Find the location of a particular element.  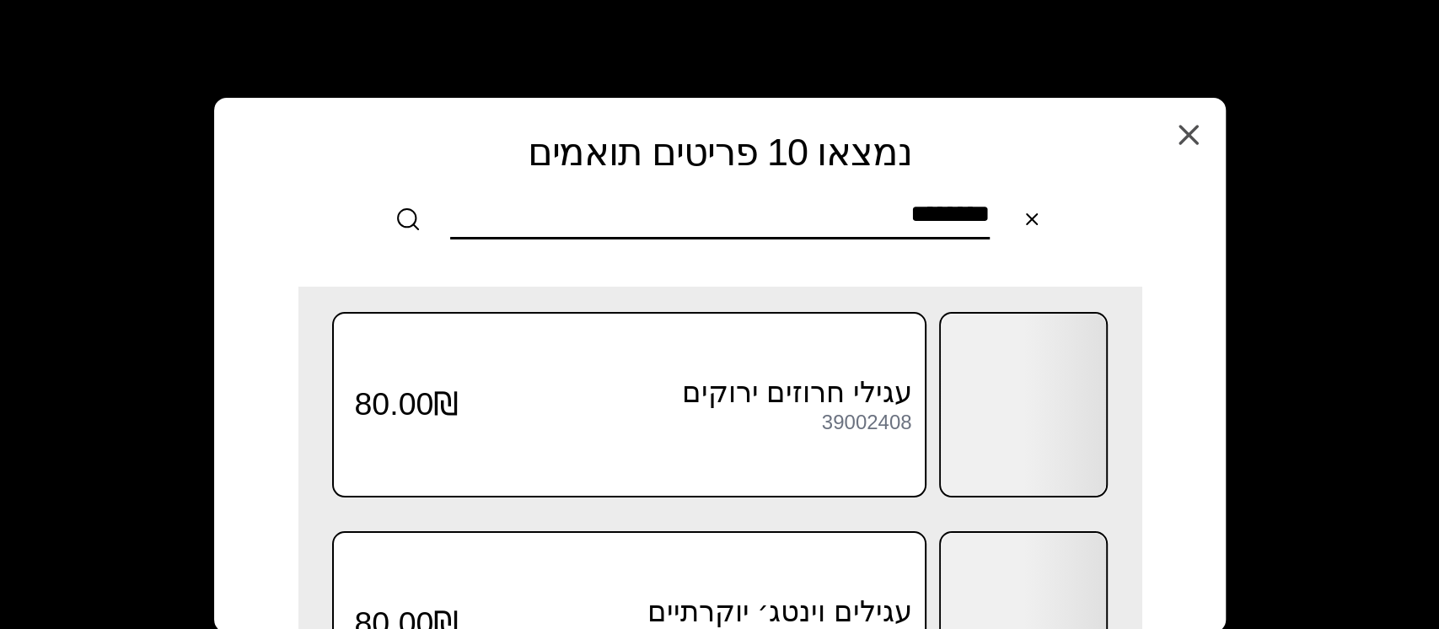

h2: נמצאו 10 פריטים תואמים is located at coordinates (720, 153).